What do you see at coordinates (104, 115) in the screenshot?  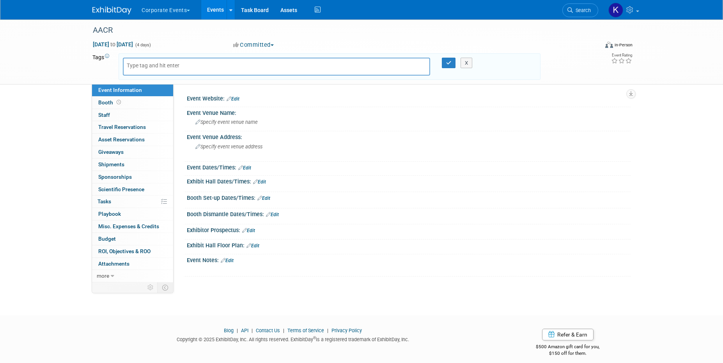 I see `span: Staff` at bounding box center [104, 115].